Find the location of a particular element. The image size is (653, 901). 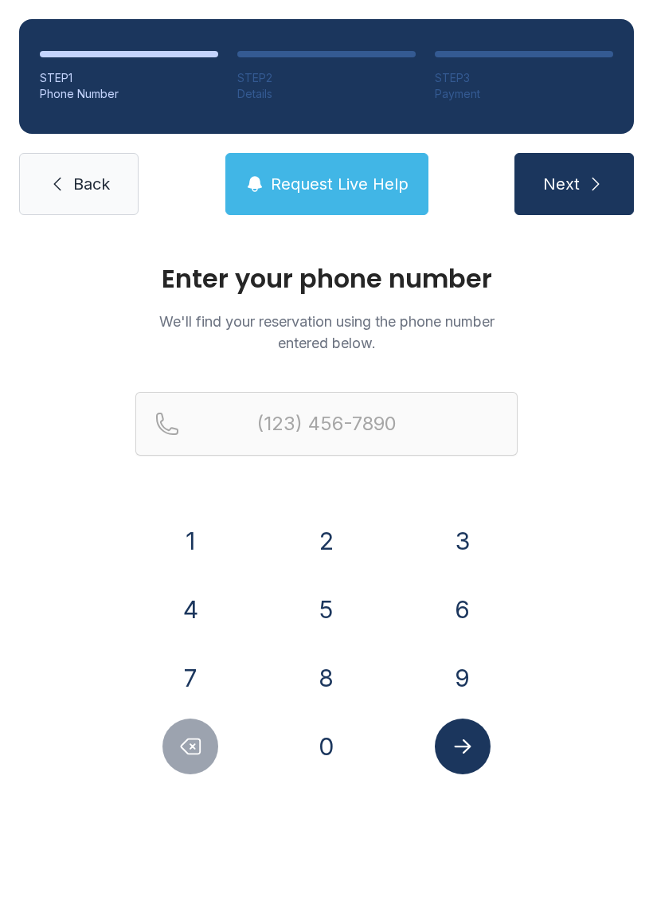

span: Next is located at coordinates (562, 184).